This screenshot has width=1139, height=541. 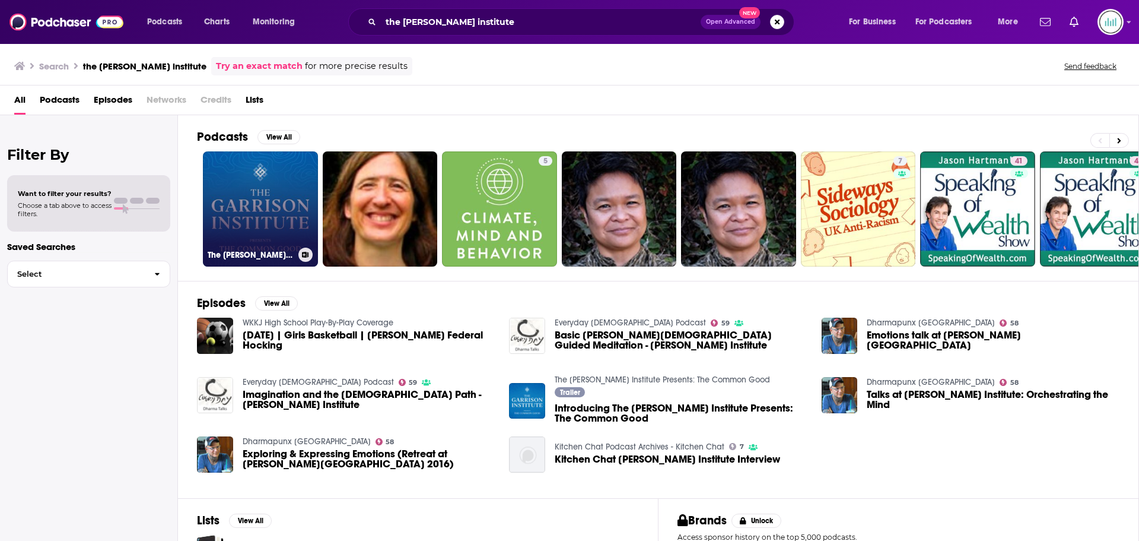 What do you see at coordinates (1008, 22) in the screenshot?
I see `span: More` at bounding box center [1008, 22].